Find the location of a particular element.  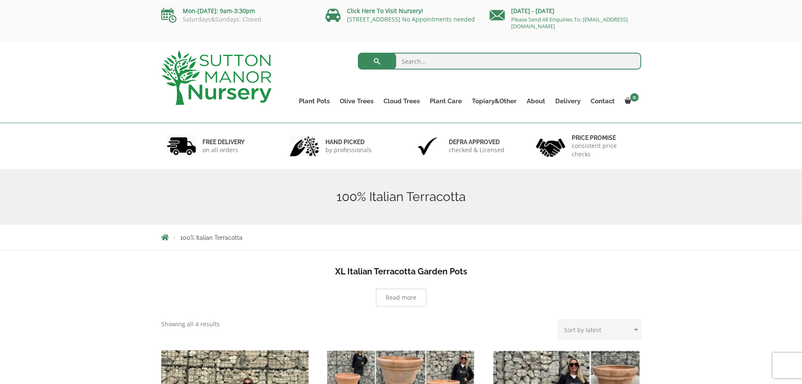

a: Delivery is located at coordinates (568, 101).